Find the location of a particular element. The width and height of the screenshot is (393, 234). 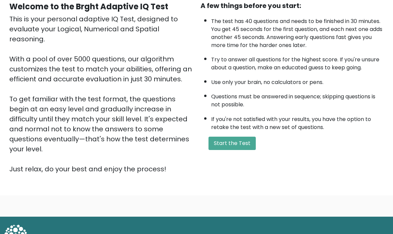

li: Questions must be answered in sequence; skipping questions is not possible. is located at coordinates (297, 99).